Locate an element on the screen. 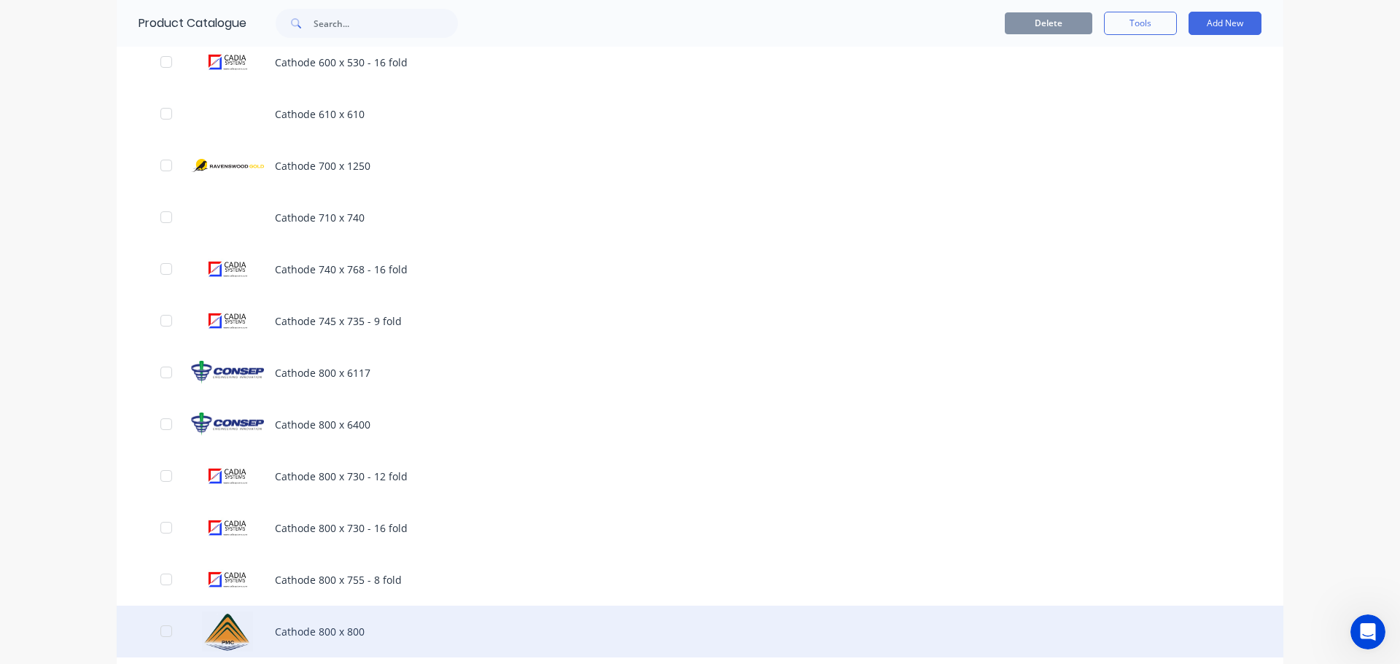 This screenshot has height=664, width=1400. div: Cathode 740 x 768 - 16 foldCathode 740 x 768 - 16 fold is located at coordinates (700, 269).